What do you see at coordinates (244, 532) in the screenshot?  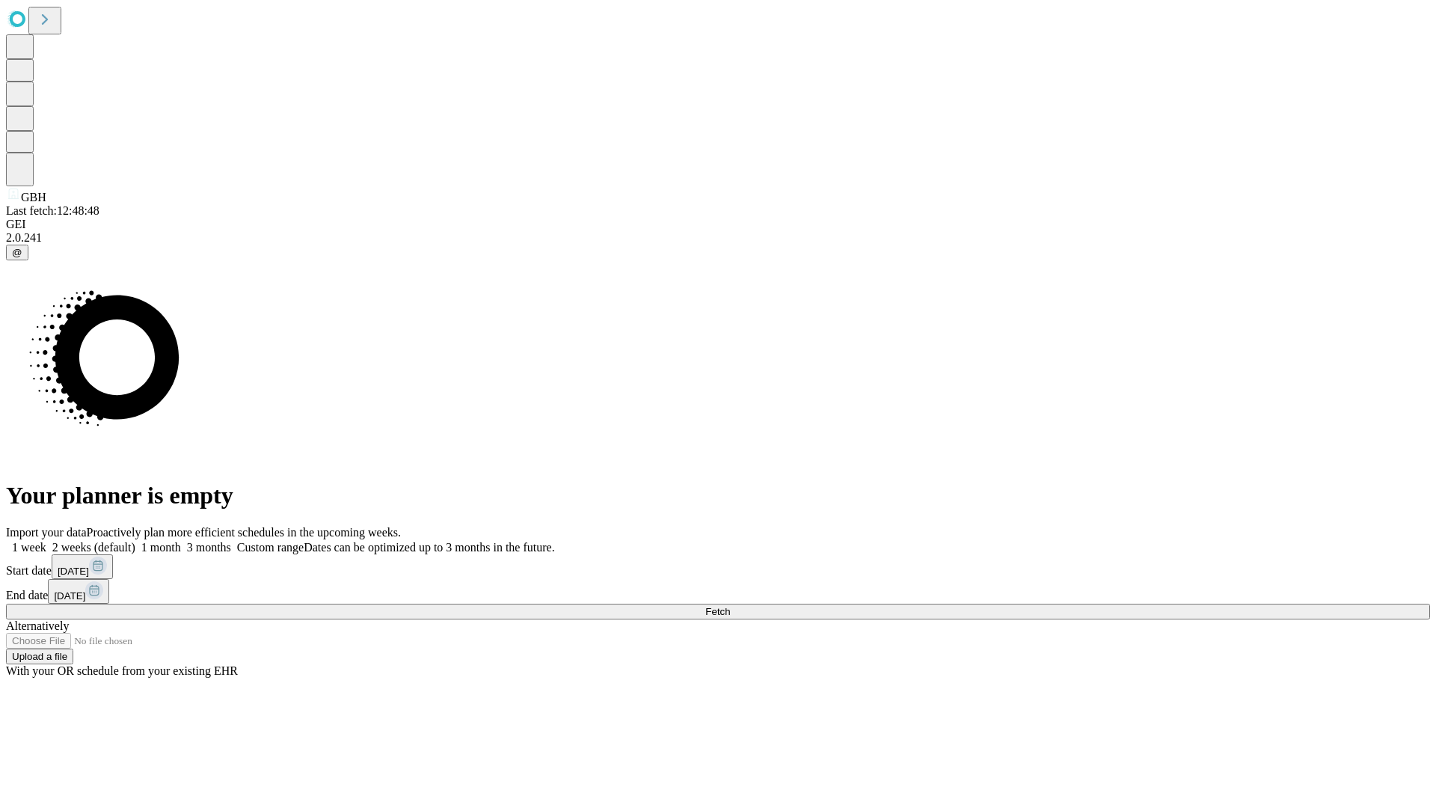 I see `span: Proactively plan more efficient schedules in the upcoming weeks.` at bounding box center [244, 532].